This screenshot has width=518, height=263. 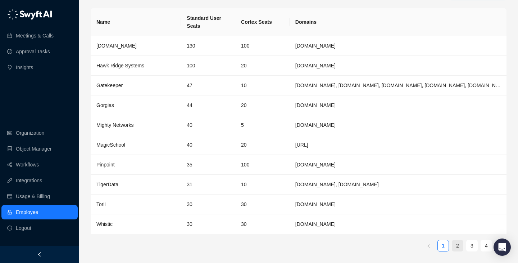 What do you see at coordinates (29, 180) in the screenshot?
I see `a: Integrations` at bounding box center [29, 180].